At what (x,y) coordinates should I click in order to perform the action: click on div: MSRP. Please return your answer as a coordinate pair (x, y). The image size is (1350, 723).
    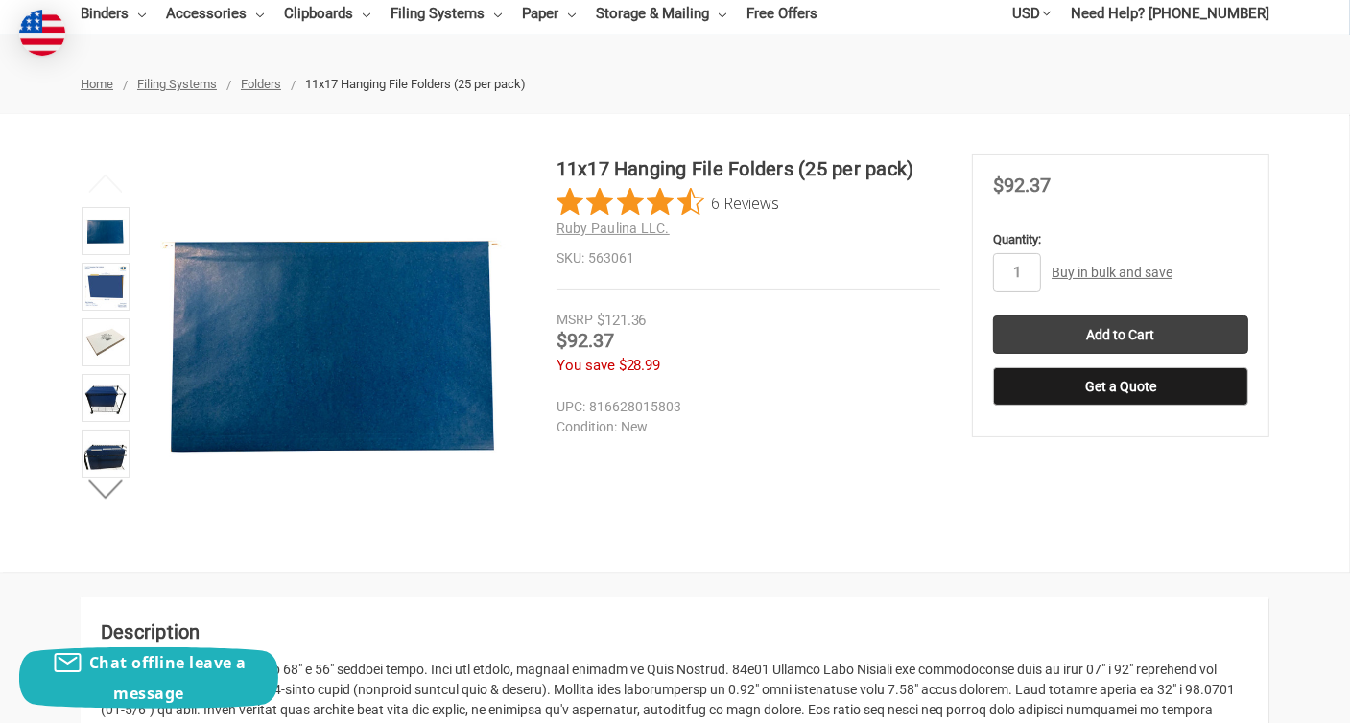
    Looking at the image, I should click on (575, 319).